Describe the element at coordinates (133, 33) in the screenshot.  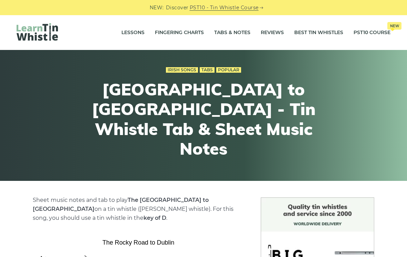
I see `a: Lessons` at that location.